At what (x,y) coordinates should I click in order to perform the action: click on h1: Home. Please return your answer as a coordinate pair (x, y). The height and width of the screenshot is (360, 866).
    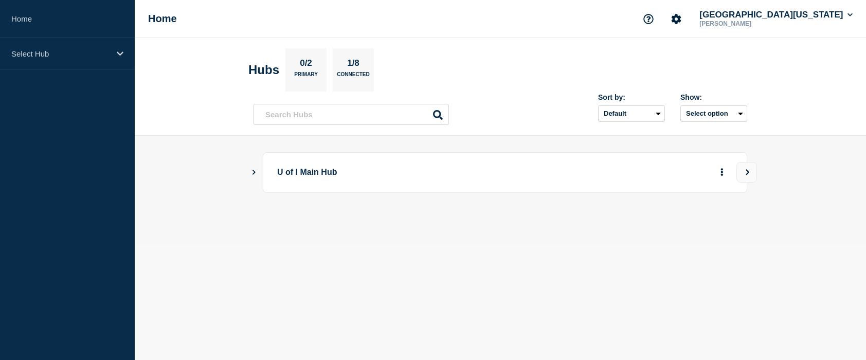
    Looking at the image, I should click on (163, 19).